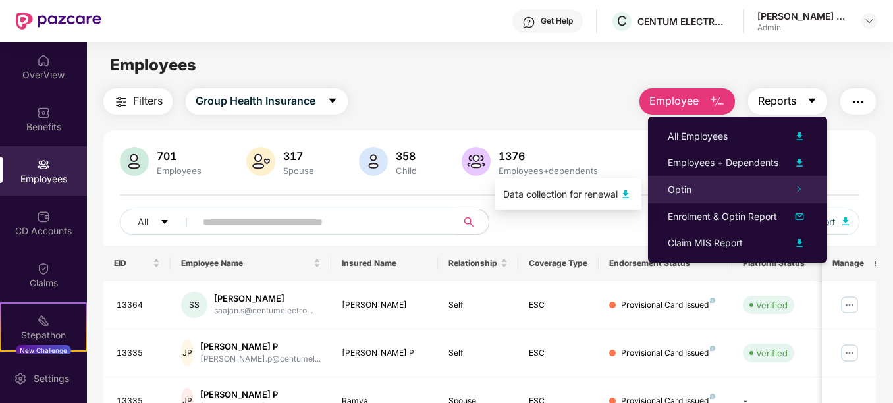 Image resolution: width=893 pixels, height=403 pixels. Describe the element at coordinates (722, 217) in the screenshot. I see `div: Enrolment & Optin Report` at that location.